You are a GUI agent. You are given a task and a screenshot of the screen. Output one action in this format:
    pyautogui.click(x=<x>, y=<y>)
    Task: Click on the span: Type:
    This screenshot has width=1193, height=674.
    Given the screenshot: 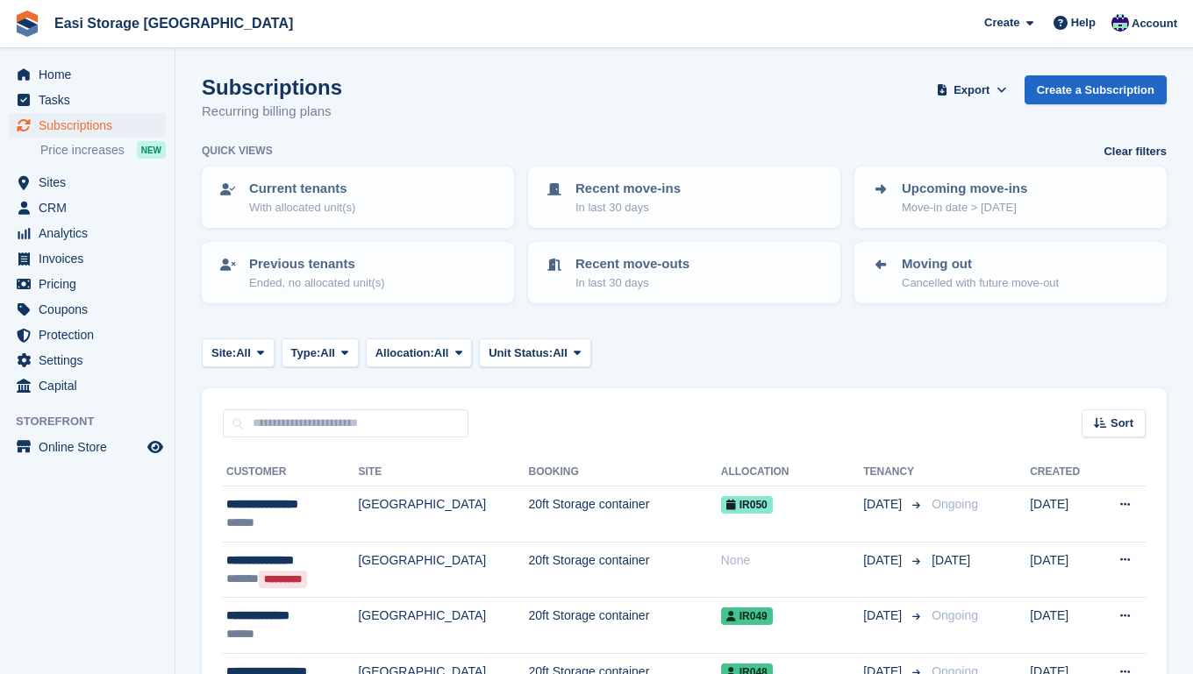 What is the action you would take?
    pyautogui.click(x=306, y=353)
    